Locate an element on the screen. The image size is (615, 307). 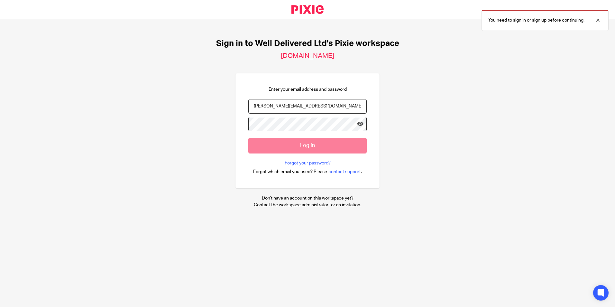
p: Contact the workspace administrator for an invitation. is located at coordinates (307, 205).